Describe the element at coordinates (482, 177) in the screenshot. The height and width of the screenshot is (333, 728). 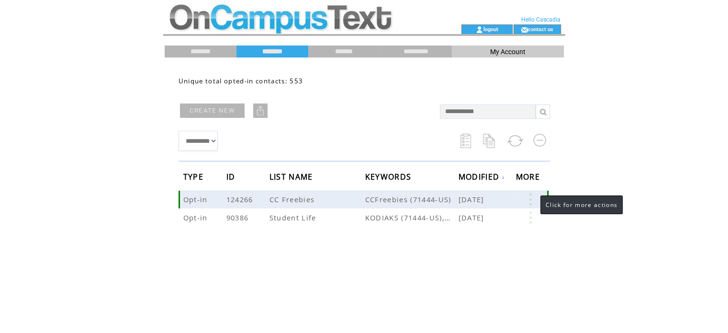
I see `a: MODIFIED↓` at that location.